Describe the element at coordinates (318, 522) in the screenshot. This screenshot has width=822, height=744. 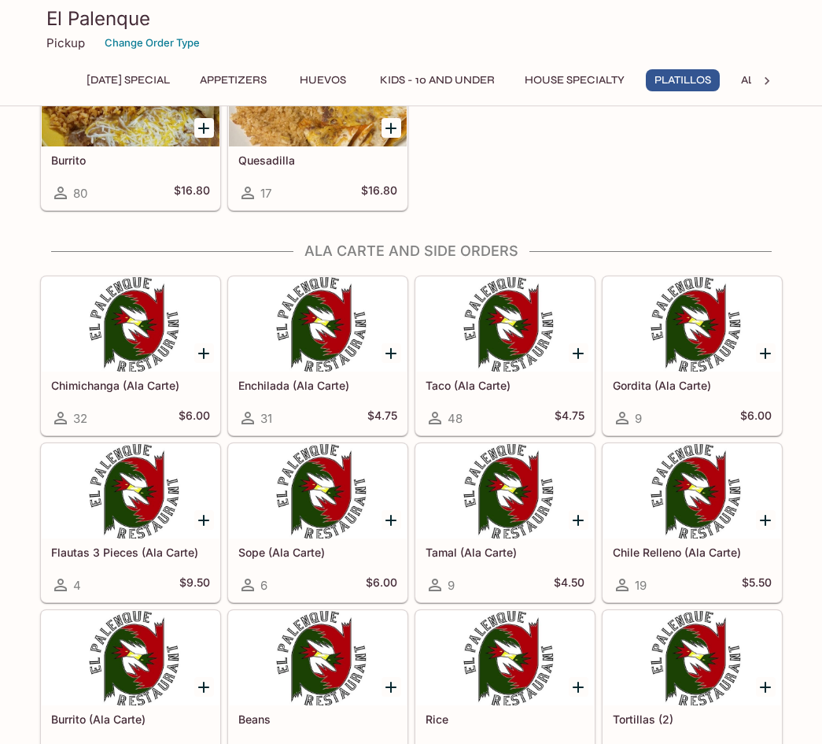
I see `a: Sope (Ala Carte)6$6.00` at that location.